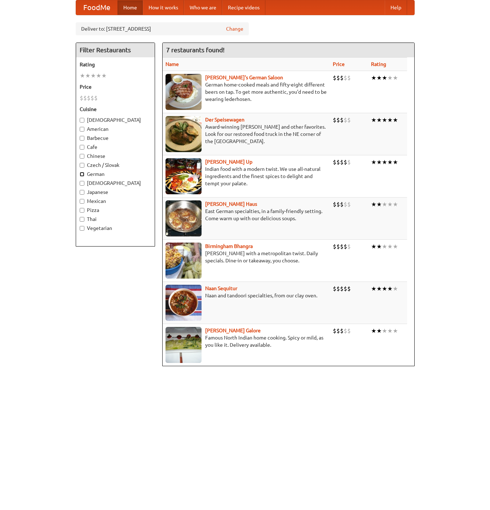  What do you see at coordinates (225, 120) in the screenshot?
I see `b: Der Speisewagen` at bounding box center [225, 120].